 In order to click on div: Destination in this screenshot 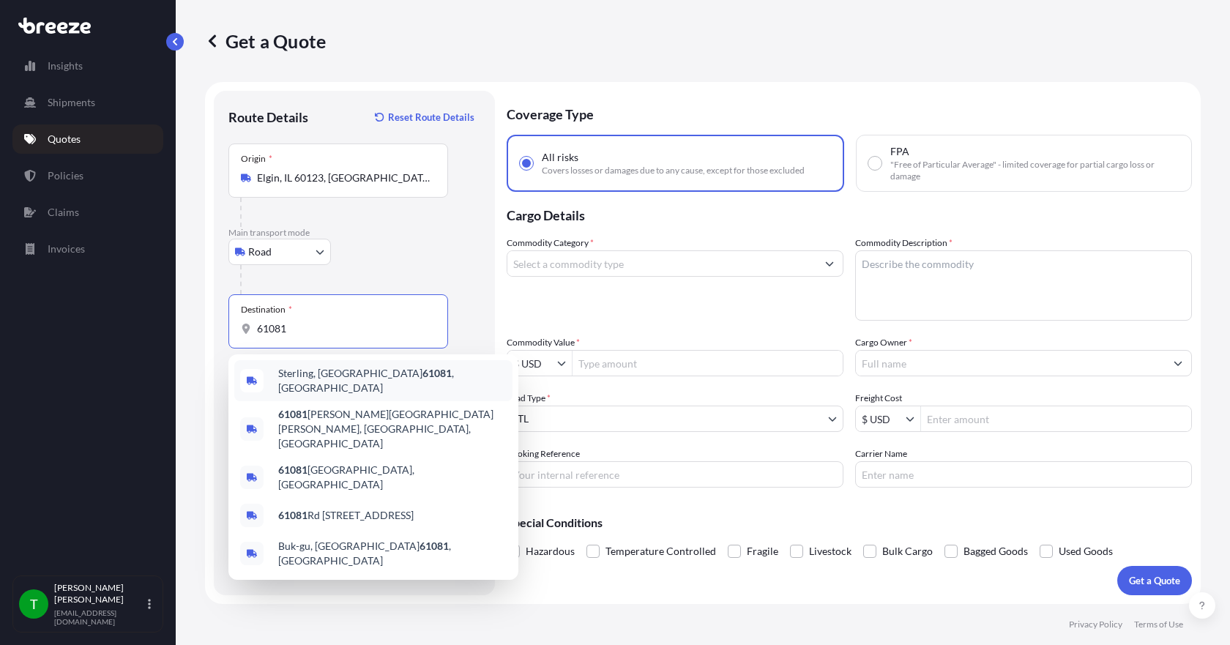, I will do `click(266, 310)`.